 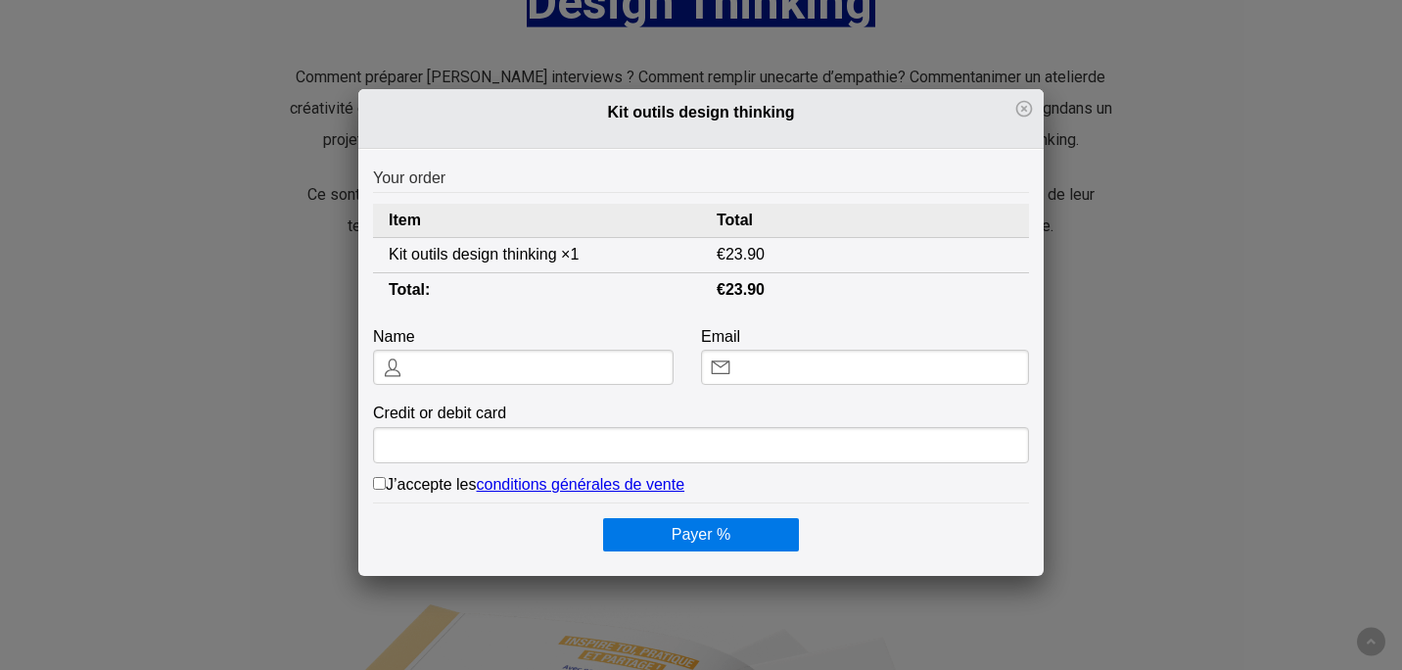 I want to click on span: 1, so click(x=574, y=254).